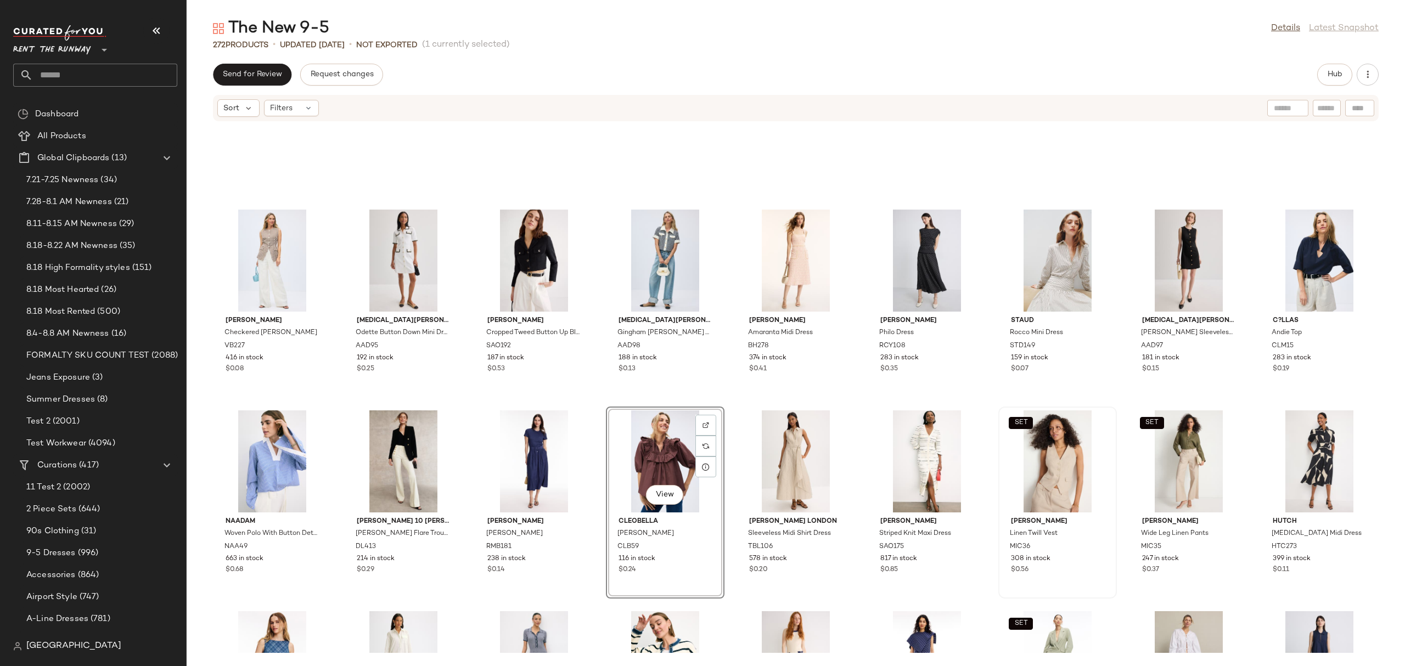  What do you see at coordinates (141, 268) in the screenshot?
I see `span: (151)` at bounding box center [141, 268].